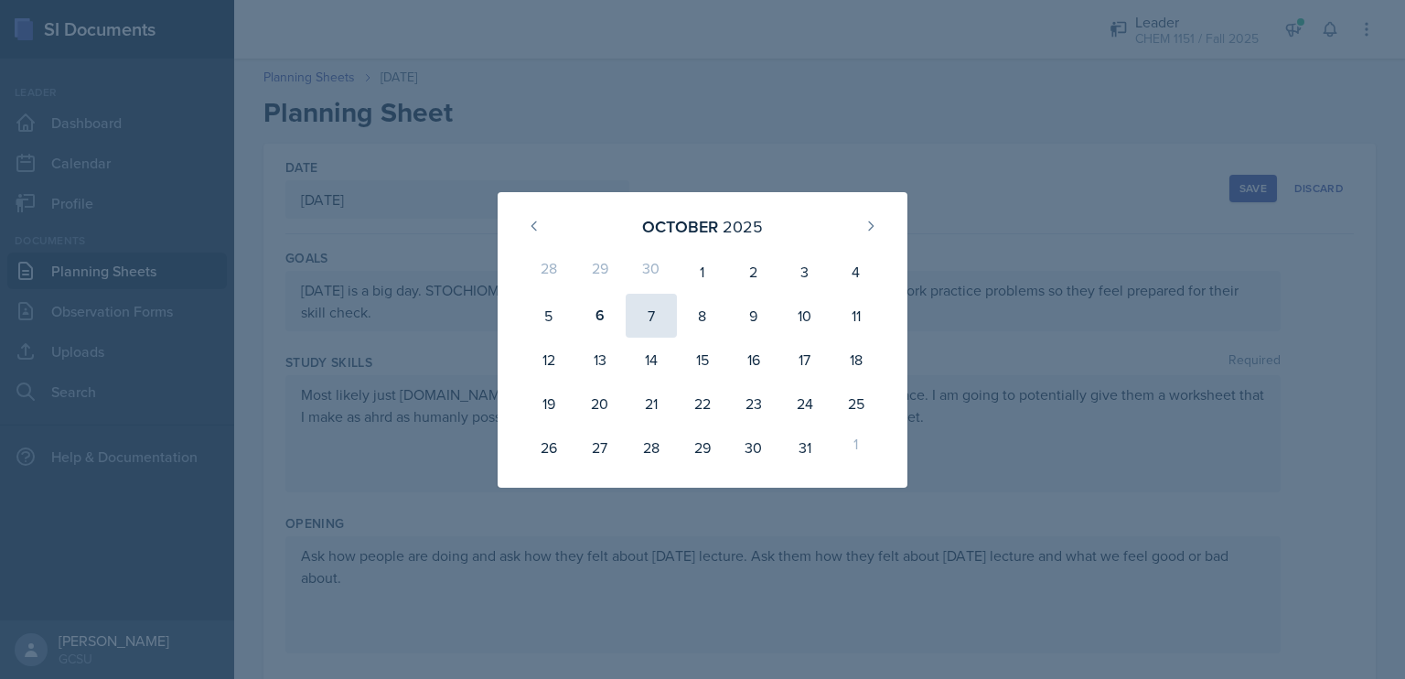 Image resolution: width=1405 pixels, height=679 pixels. Describe the element at coordinates (703, 404) in the screenshot. I see `div: 22` at that location.